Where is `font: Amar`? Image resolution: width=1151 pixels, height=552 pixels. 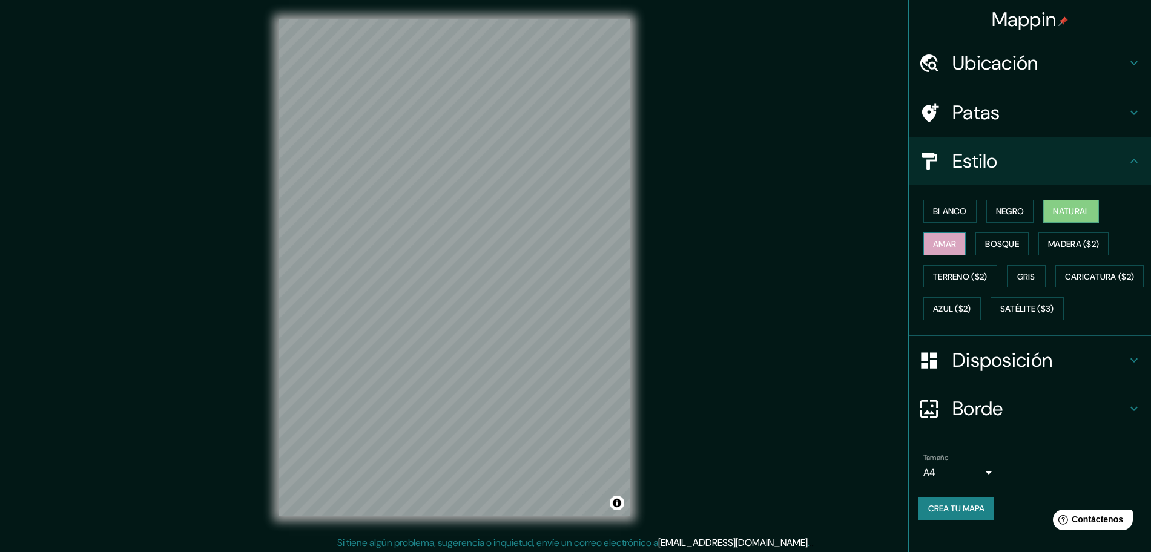 font: Amar is located at coordinates (945, 244).